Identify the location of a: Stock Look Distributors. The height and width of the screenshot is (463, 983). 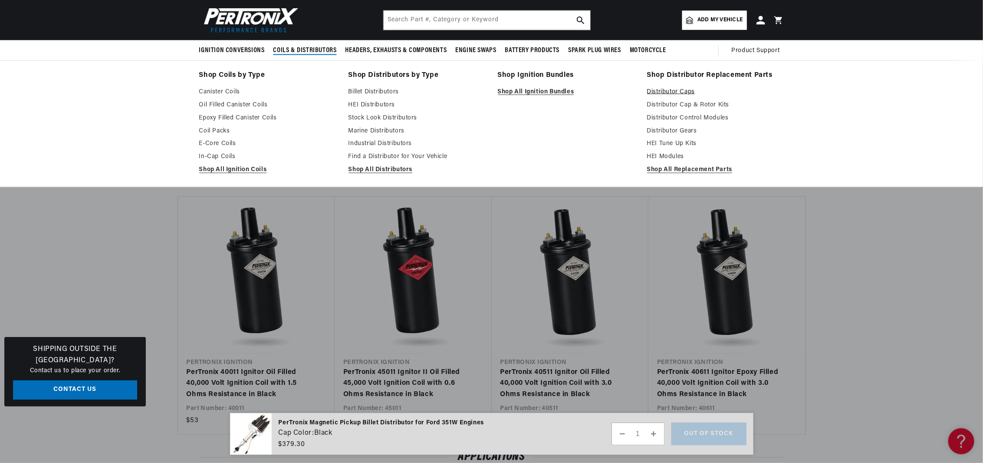
(417, 118).